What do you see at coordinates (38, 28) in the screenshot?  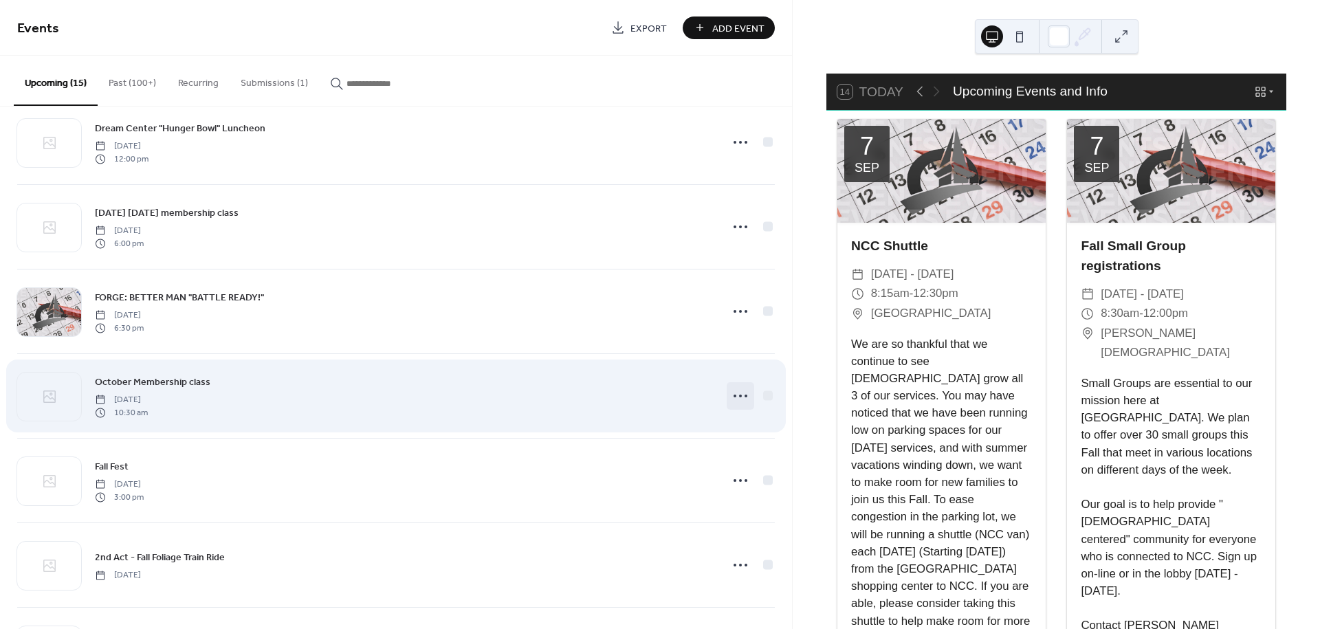 I see `span: Events` at bounding box center [38, 28].